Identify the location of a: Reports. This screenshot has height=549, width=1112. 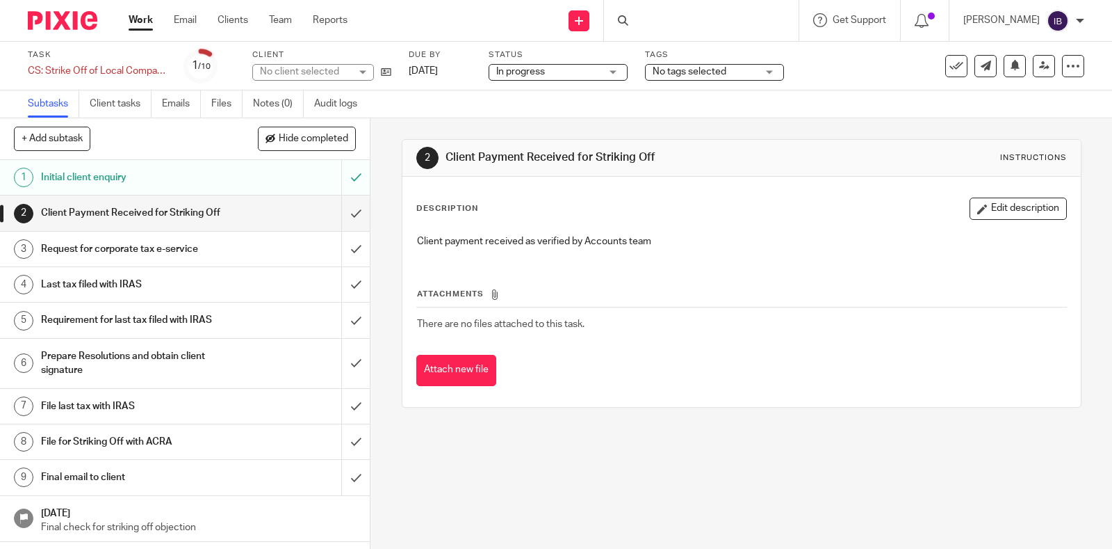
(330, 20).